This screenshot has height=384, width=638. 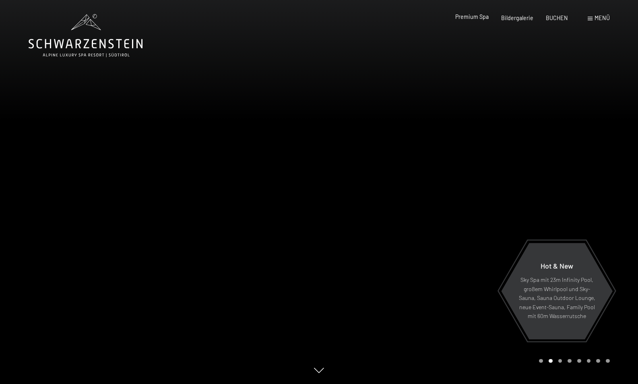 What do you see at coordinates (608, 361) in the screenshot?
I see `div: Carousel Page 8` at bounding box center [608, 361].